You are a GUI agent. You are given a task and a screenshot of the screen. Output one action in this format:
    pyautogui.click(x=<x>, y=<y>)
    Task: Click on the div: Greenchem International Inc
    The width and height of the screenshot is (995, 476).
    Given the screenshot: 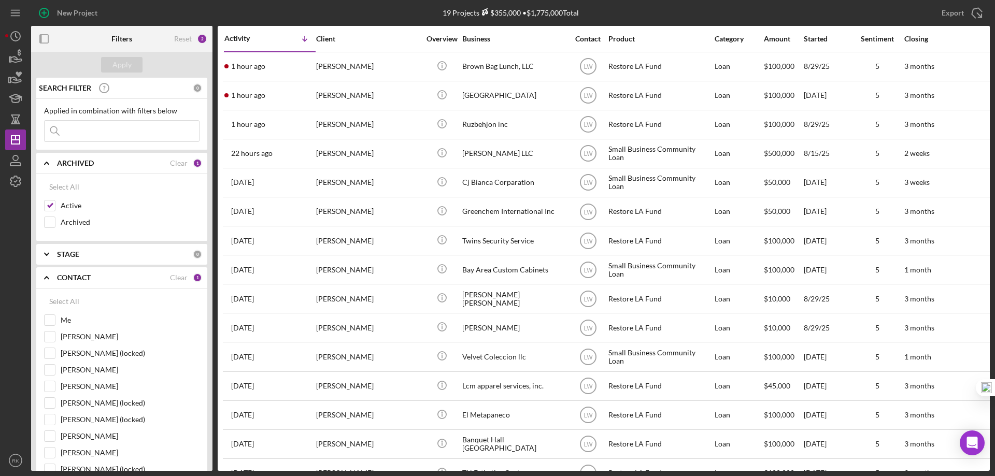 What is the action you would take?
    pyautogui.click(x=514, y=212)
    